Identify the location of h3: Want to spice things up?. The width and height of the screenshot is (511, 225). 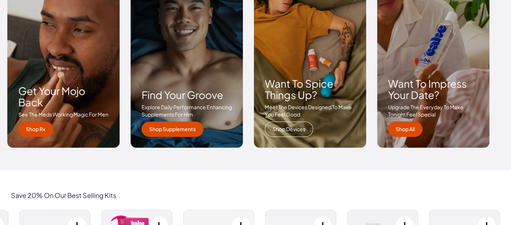
(310, 90).